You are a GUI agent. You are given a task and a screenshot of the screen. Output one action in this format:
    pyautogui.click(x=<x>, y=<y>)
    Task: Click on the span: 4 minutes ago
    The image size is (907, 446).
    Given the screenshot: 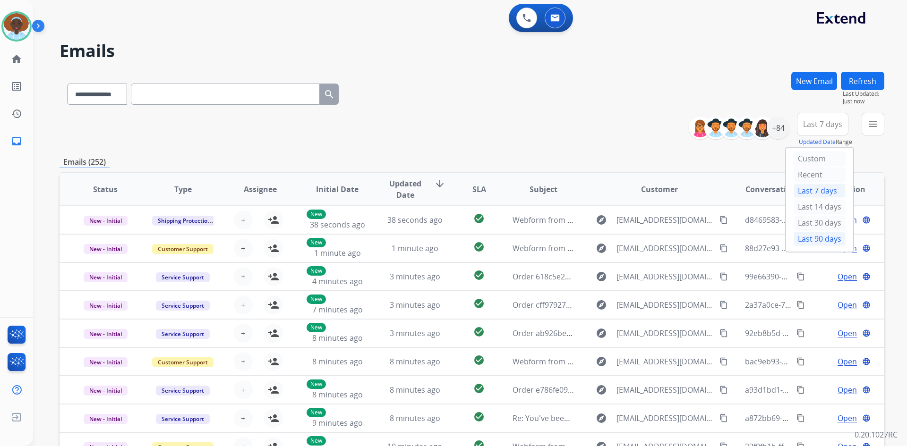 What is the action you would take?
    pyautogui.click(x=337, y=281)
    